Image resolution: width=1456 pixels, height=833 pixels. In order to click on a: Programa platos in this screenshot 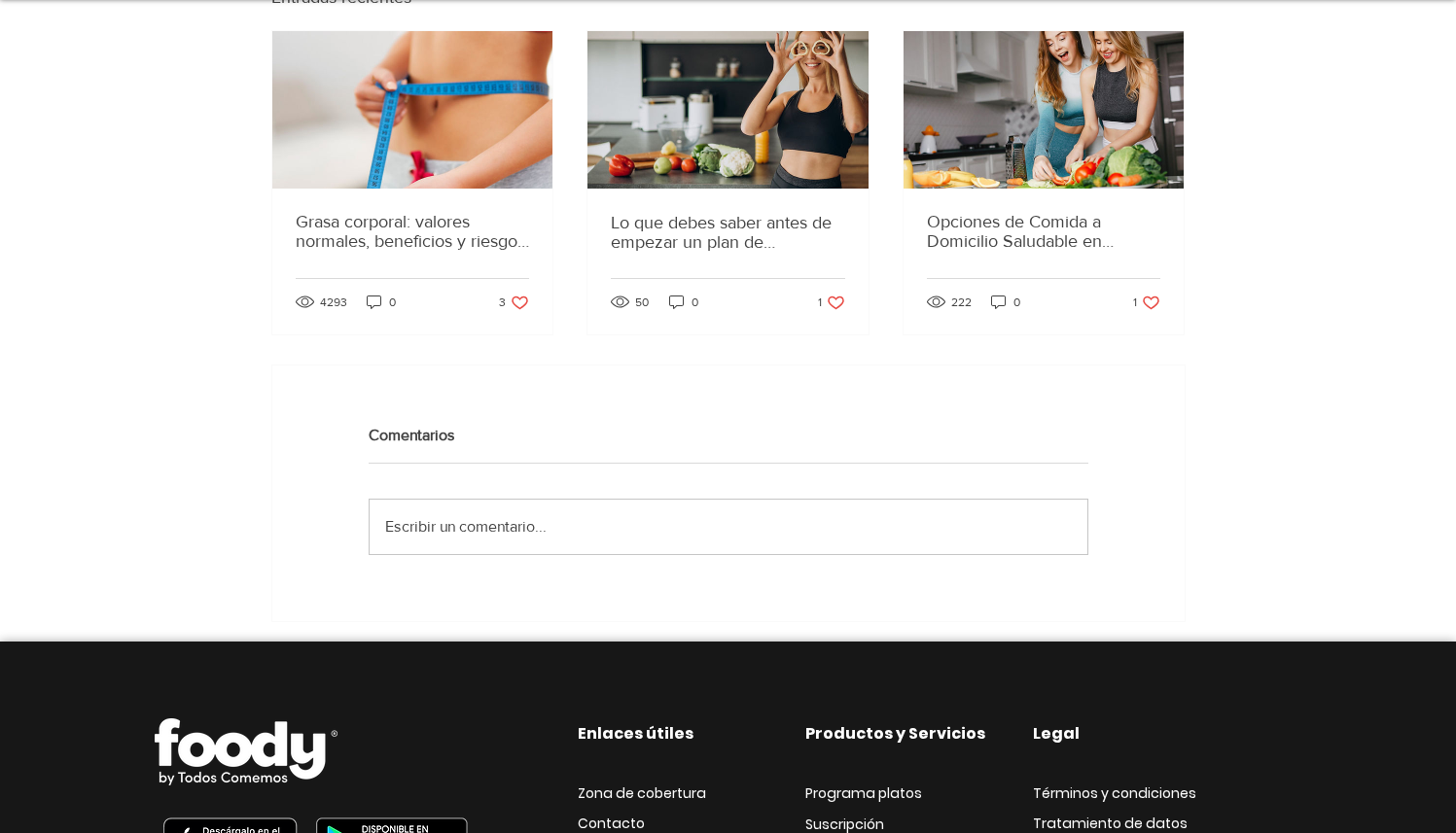, I will do `click(864, 794)`.